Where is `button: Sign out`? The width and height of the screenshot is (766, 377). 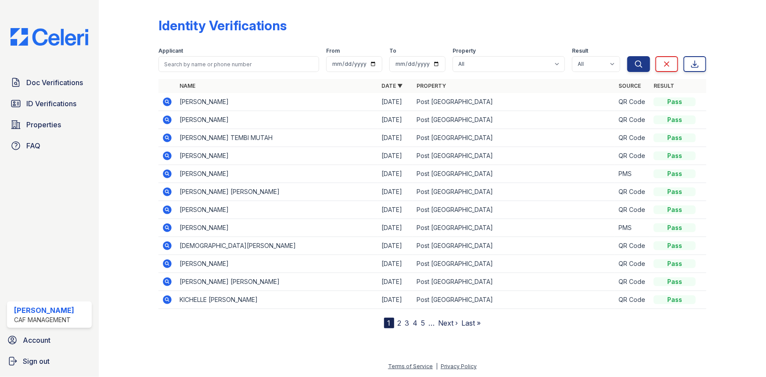 button: Sign out is located at coordinates (49, 361).